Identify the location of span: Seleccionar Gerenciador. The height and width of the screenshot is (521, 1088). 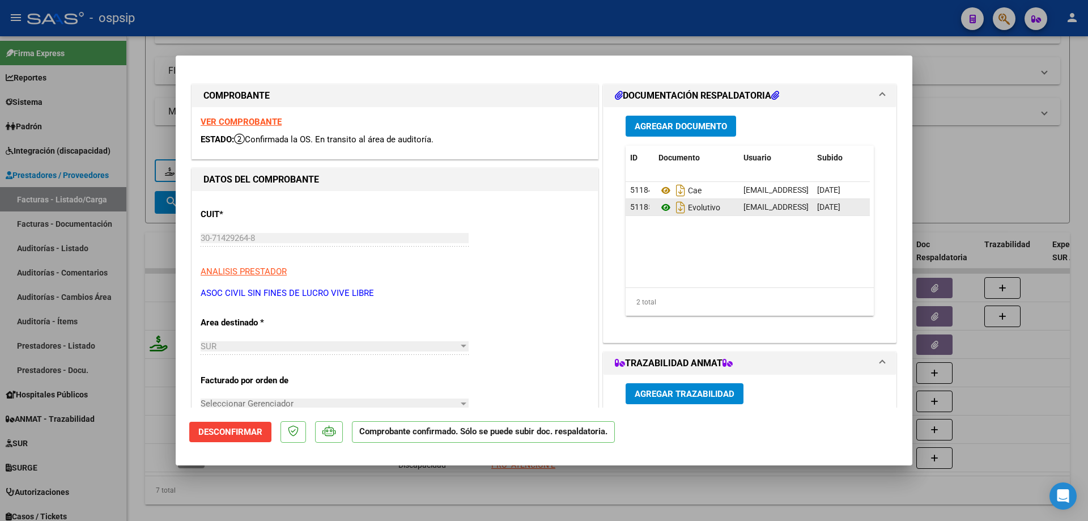
(329, 403).